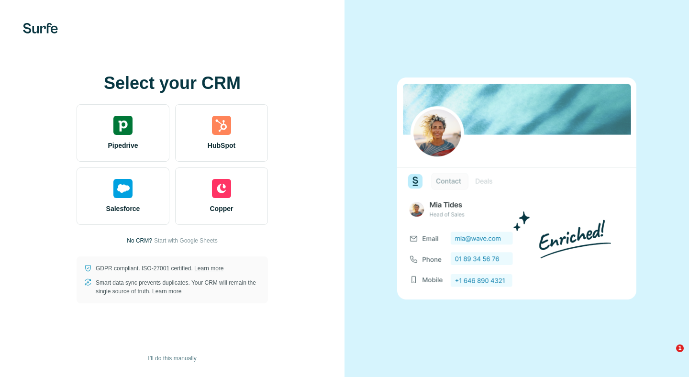  What do you see at coordinates (186, 241) in the screenshot?
I see `button: Start with Google Sheets` at bounding box center [186, 241].